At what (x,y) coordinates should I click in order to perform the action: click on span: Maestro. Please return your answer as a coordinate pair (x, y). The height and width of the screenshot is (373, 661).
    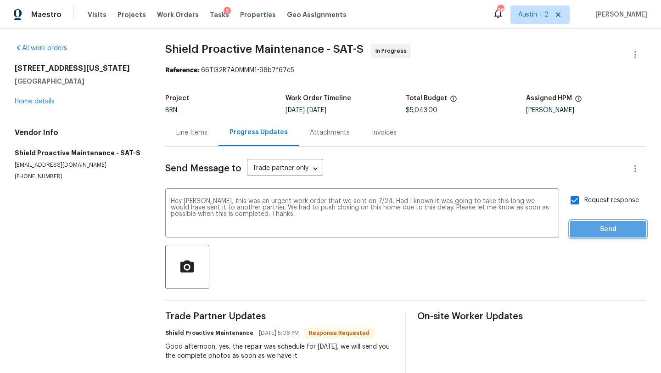
    Looking at the image, I should click on (46, 15).